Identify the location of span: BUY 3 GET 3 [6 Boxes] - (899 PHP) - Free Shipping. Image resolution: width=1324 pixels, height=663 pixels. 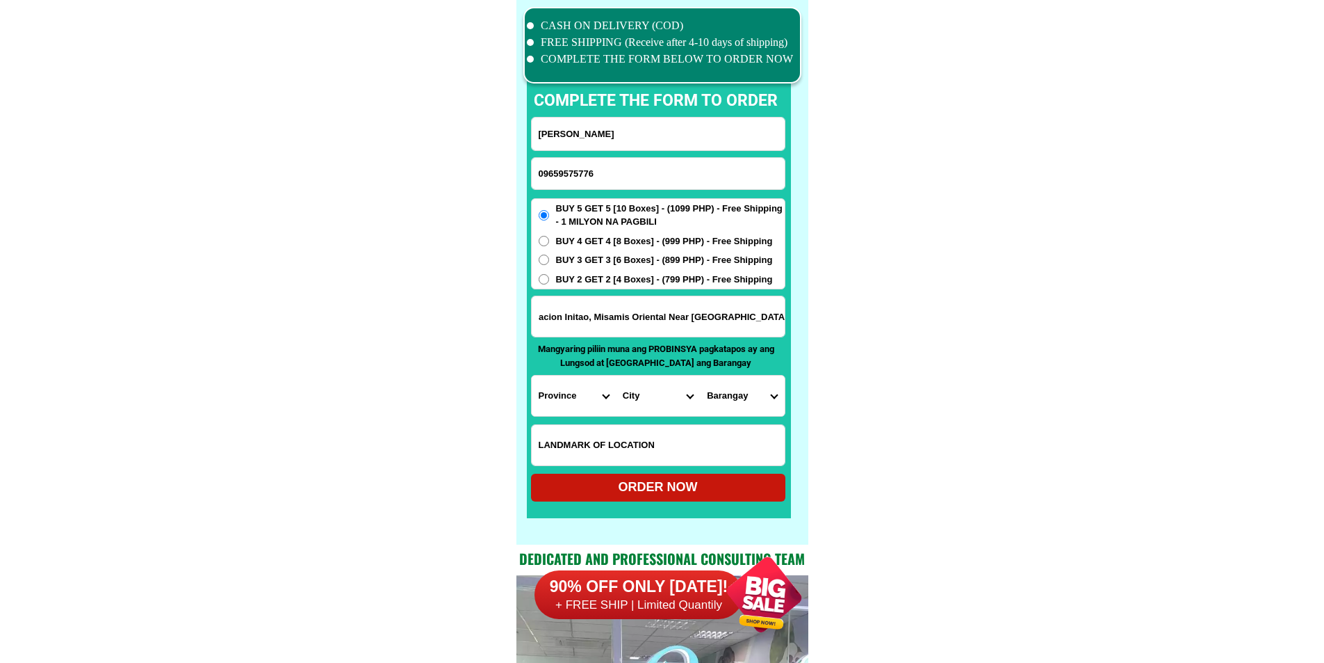
(665, 260).